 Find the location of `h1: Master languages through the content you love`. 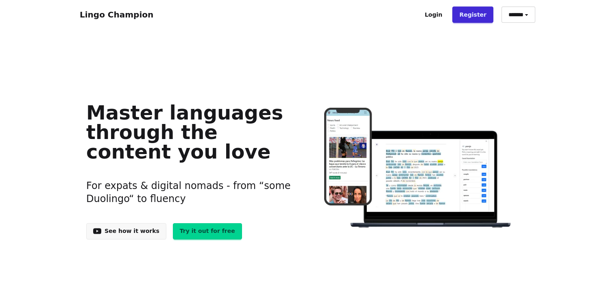

h1: Master languages through the content you love is located at coordinates (190, 132).